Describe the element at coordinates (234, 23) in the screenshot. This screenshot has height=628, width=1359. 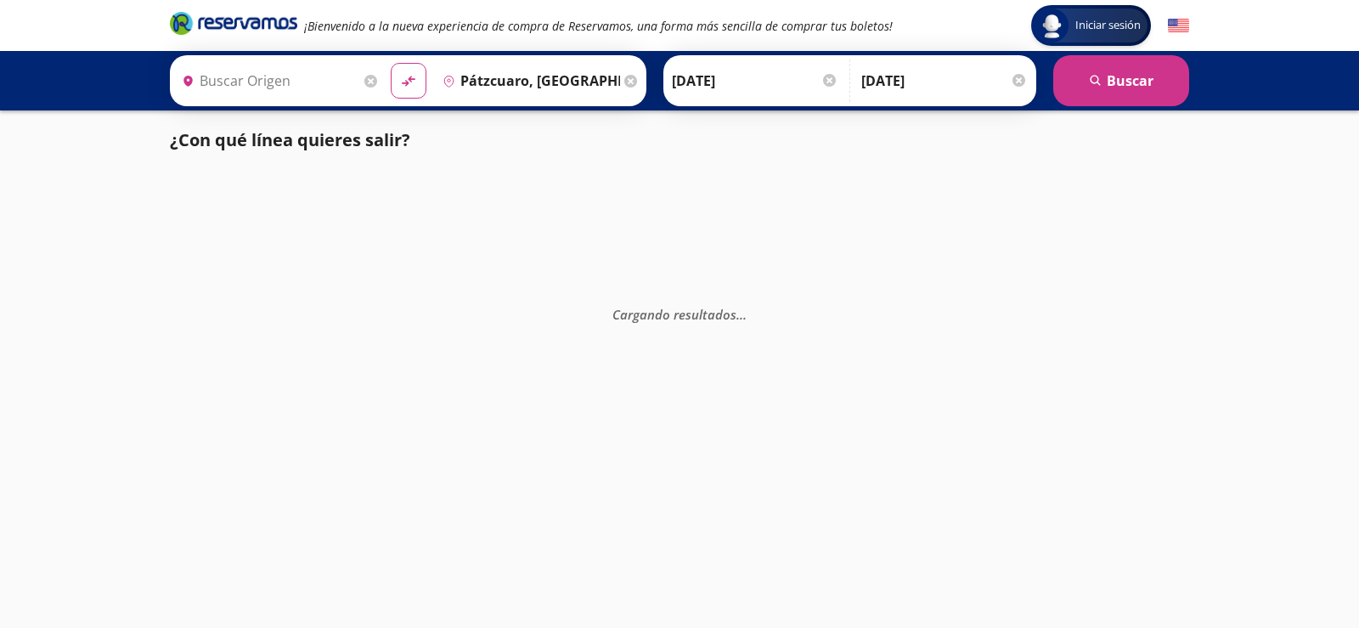
I see `i: Brand Logo` at that location.